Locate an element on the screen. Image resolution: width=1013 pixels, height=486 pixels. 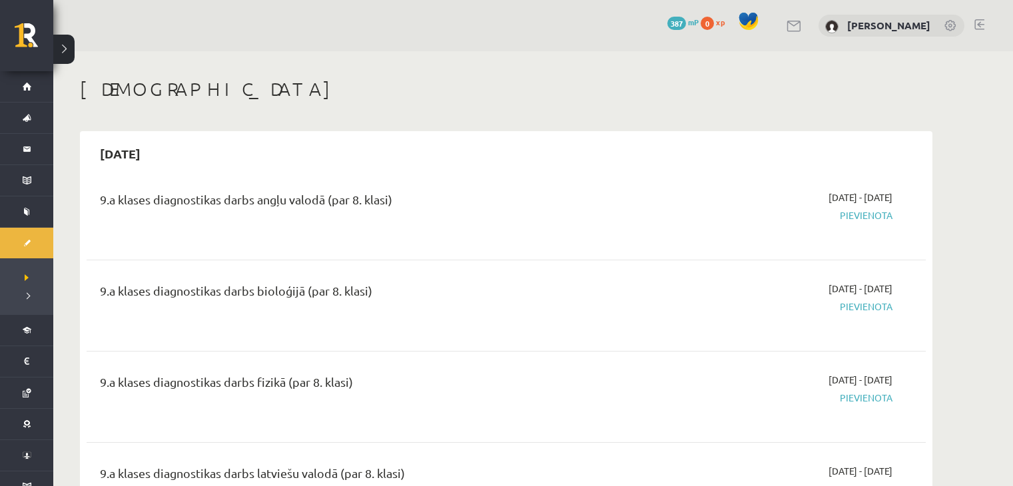
a: 0 xp is located at coordinates (716, 22).